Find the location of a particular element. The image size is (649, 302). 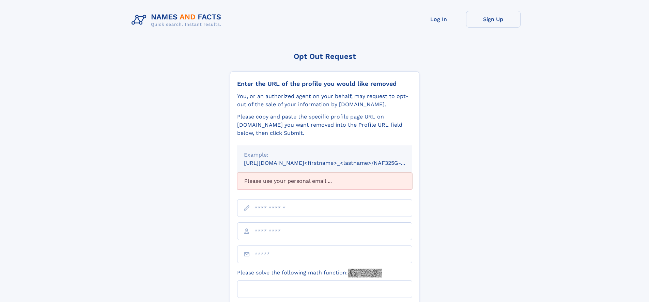

div: Opt Out Request is located at coordinates (325, 56).